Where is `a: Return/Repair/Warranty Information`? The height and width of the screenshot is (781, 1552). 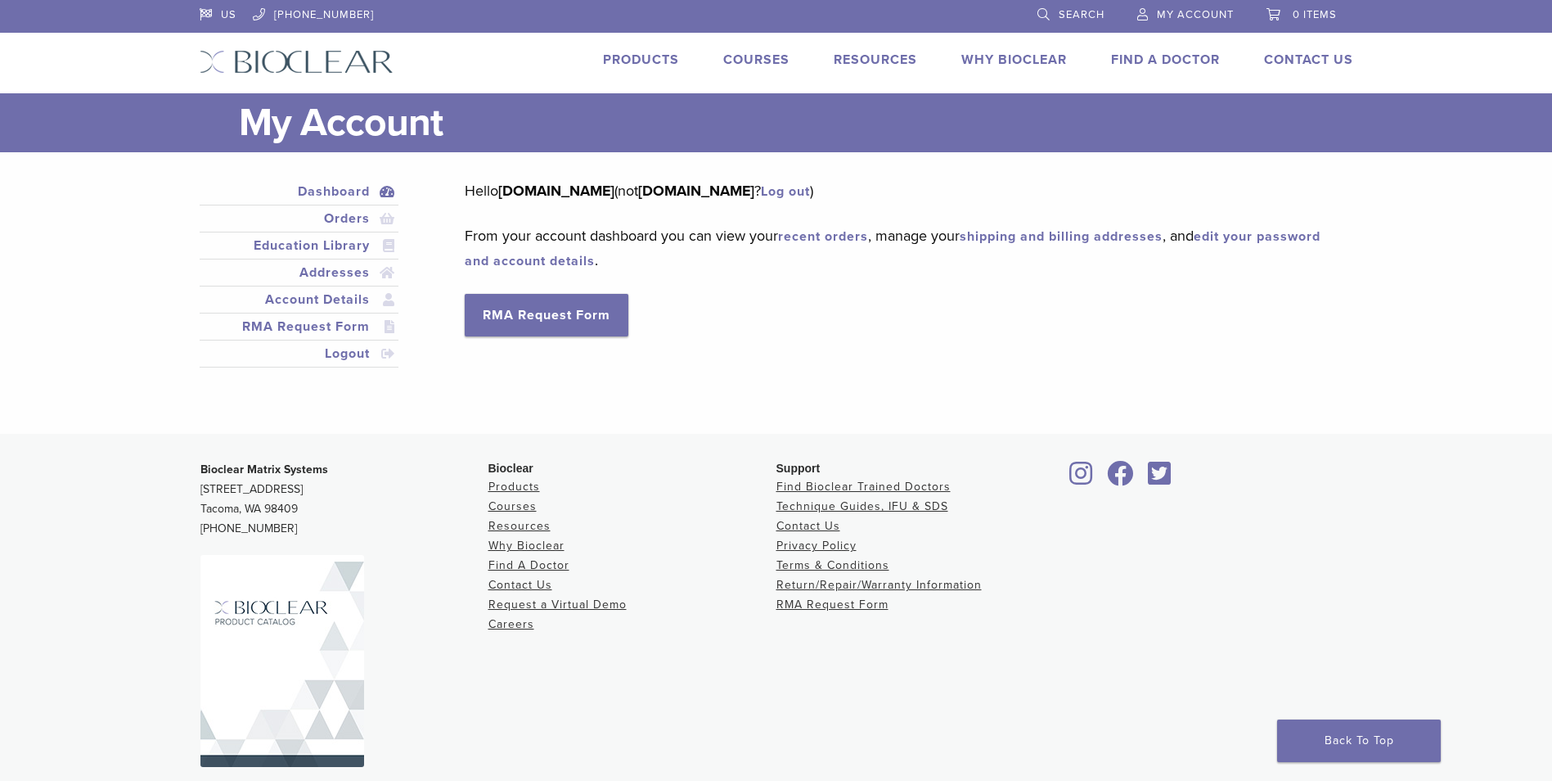 a: Return/Repair/Warranty Information is located at coordinates (879, 584).